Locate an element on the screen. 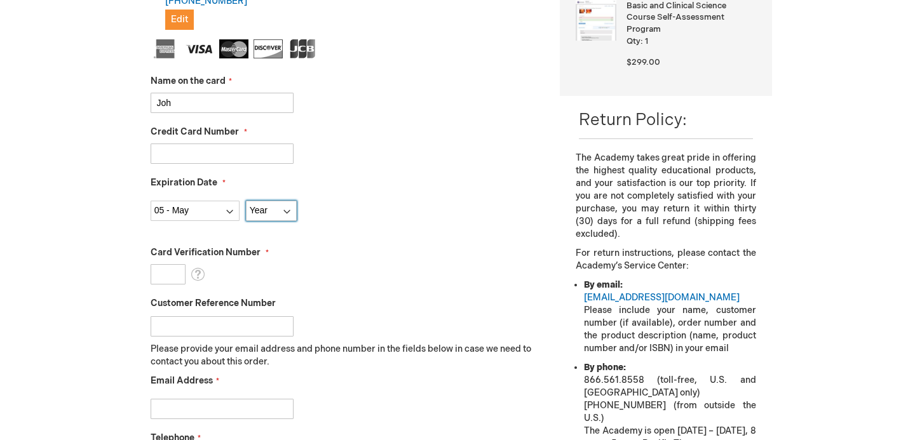  span: Card Verification Number is located at coordinates (205, 252).